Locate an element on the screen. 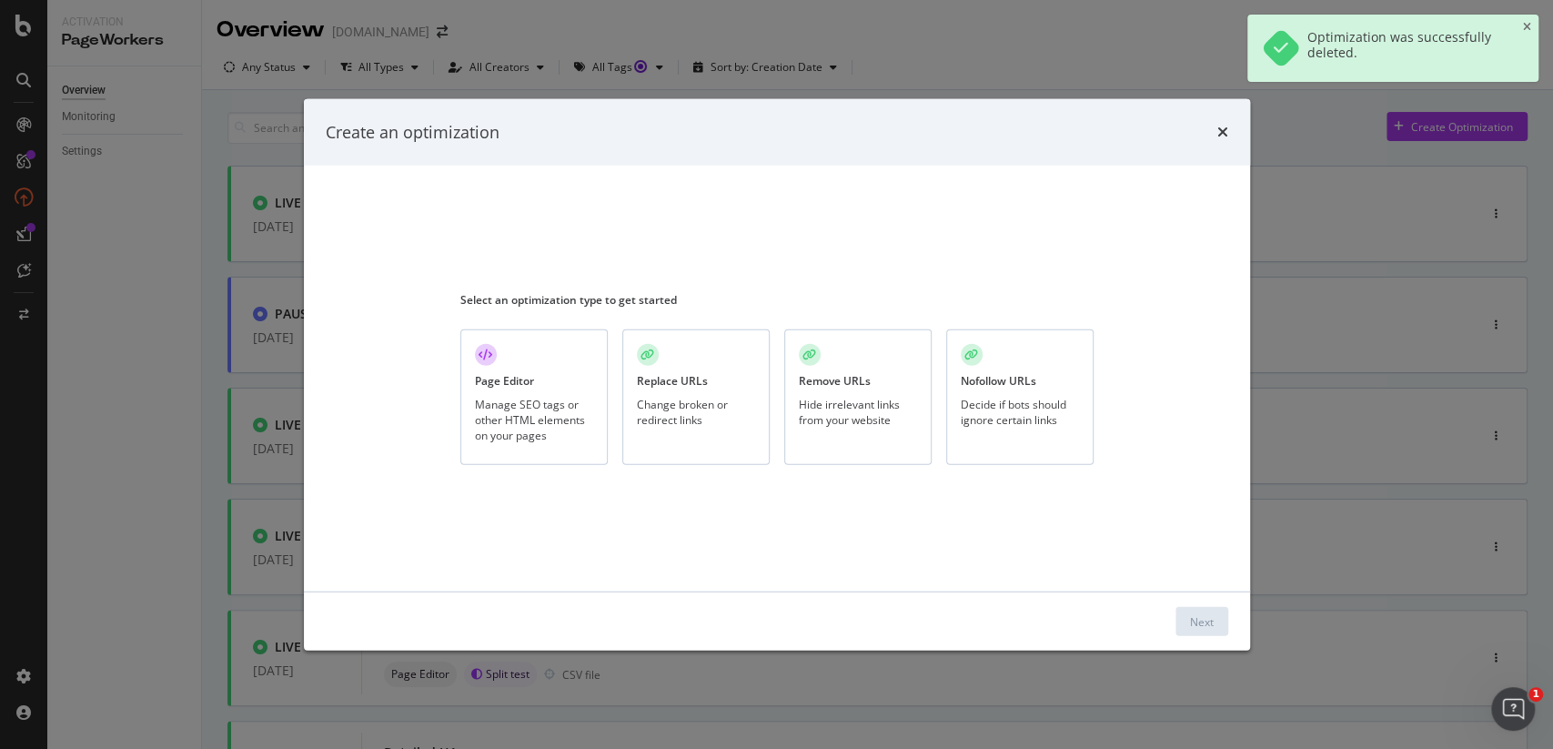  div: times is located at coordinates (1223, 132).